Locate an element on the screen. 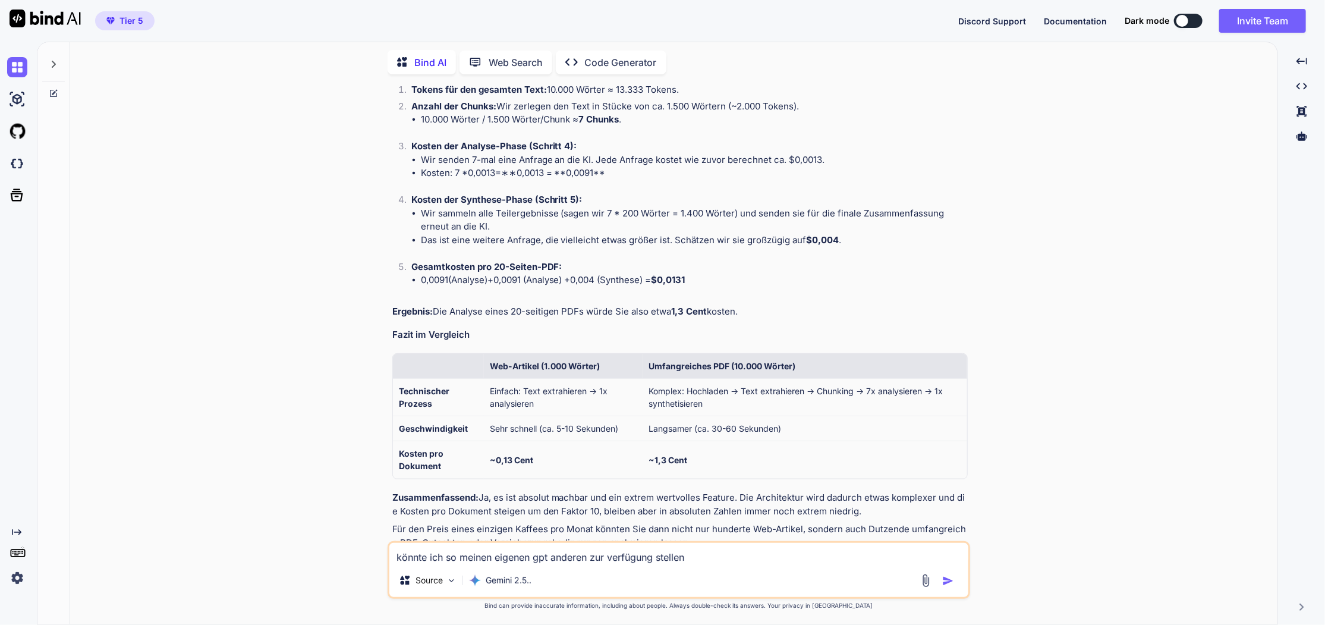 This screenshot has width=1325, height=625. span: Dark mode is located at coordinates (1146, 21).